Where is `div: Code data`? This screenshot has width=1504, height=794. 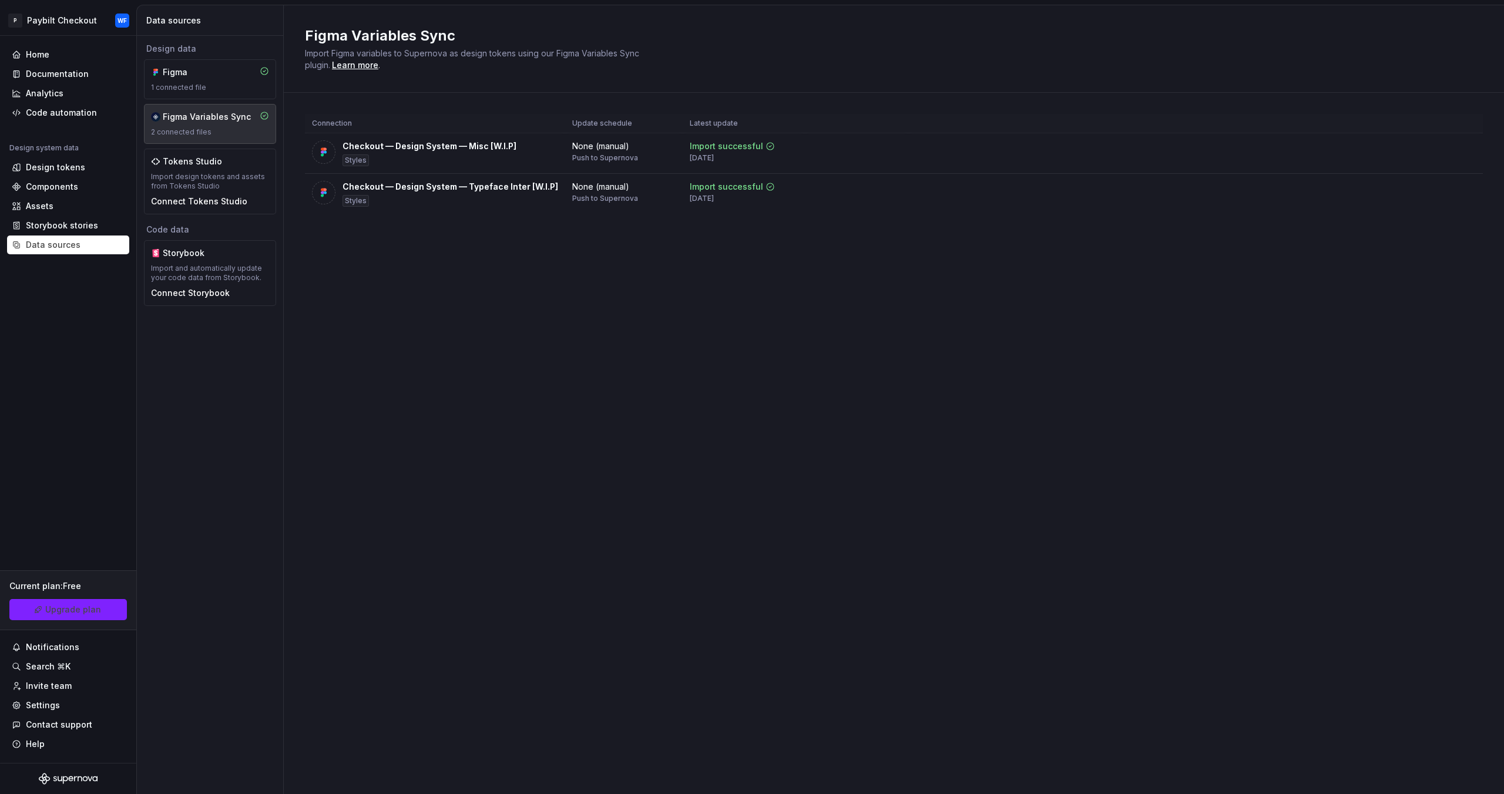
div: Code data is located at coordinates (210, 230).